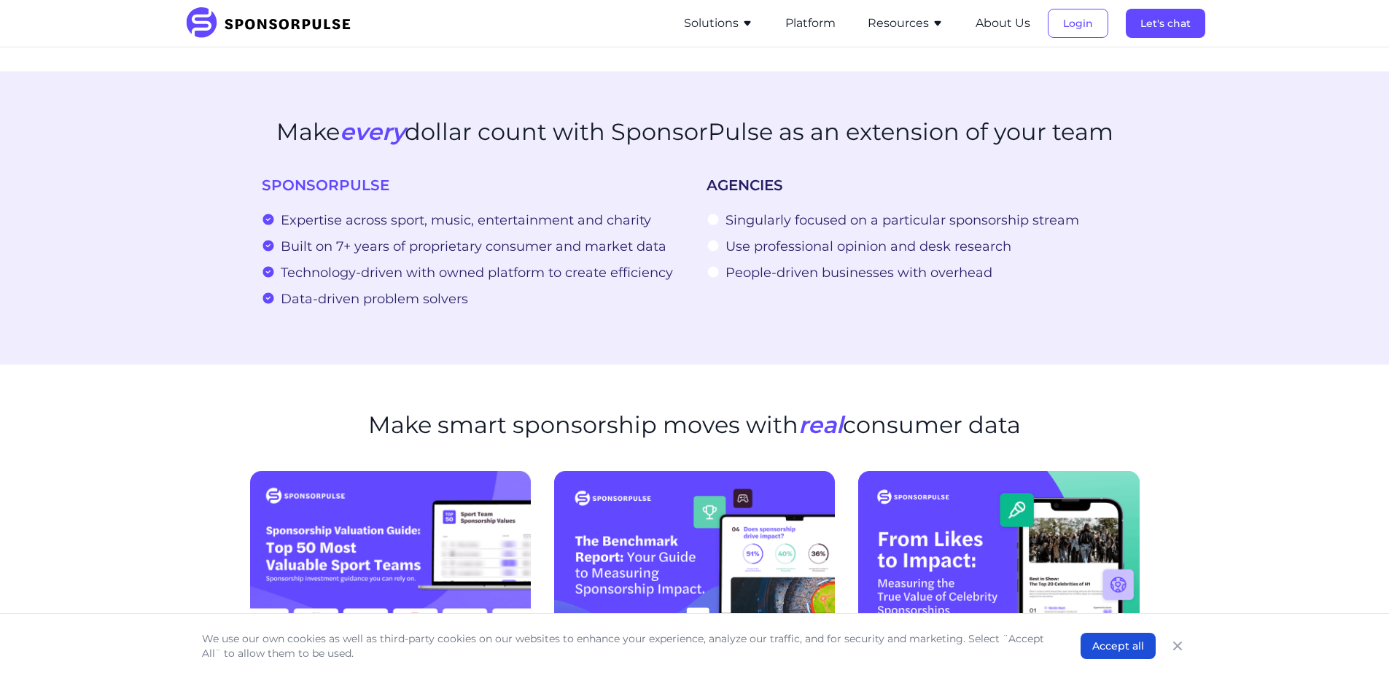 The image size is (1389, 678). Describe the element at coordinates (906, 23) in the screenshot. I see `button: Resources` at that location.